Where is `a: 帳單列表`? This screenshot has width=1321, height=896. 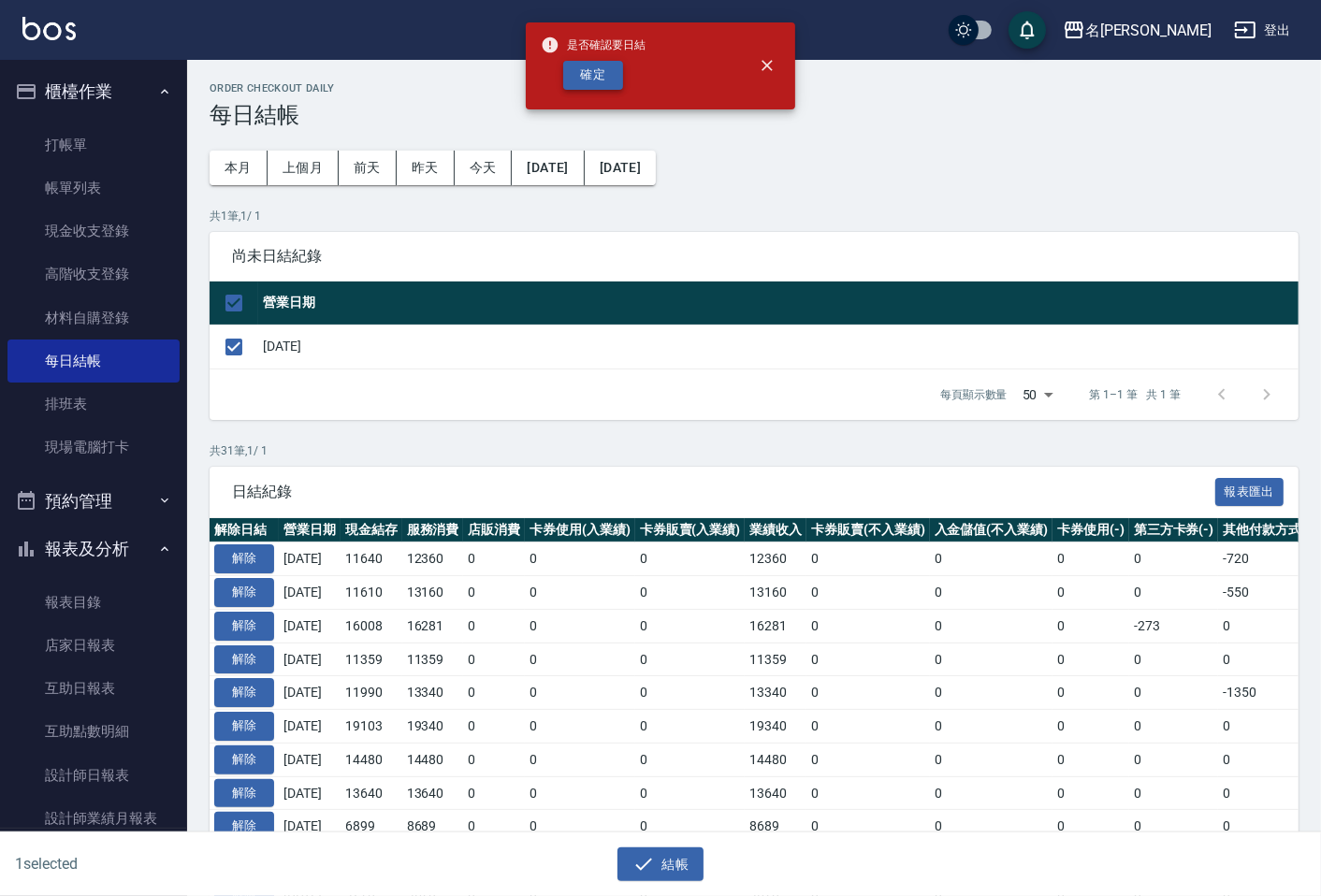 a: 帳單列表 is located at coordinates (94, 188).